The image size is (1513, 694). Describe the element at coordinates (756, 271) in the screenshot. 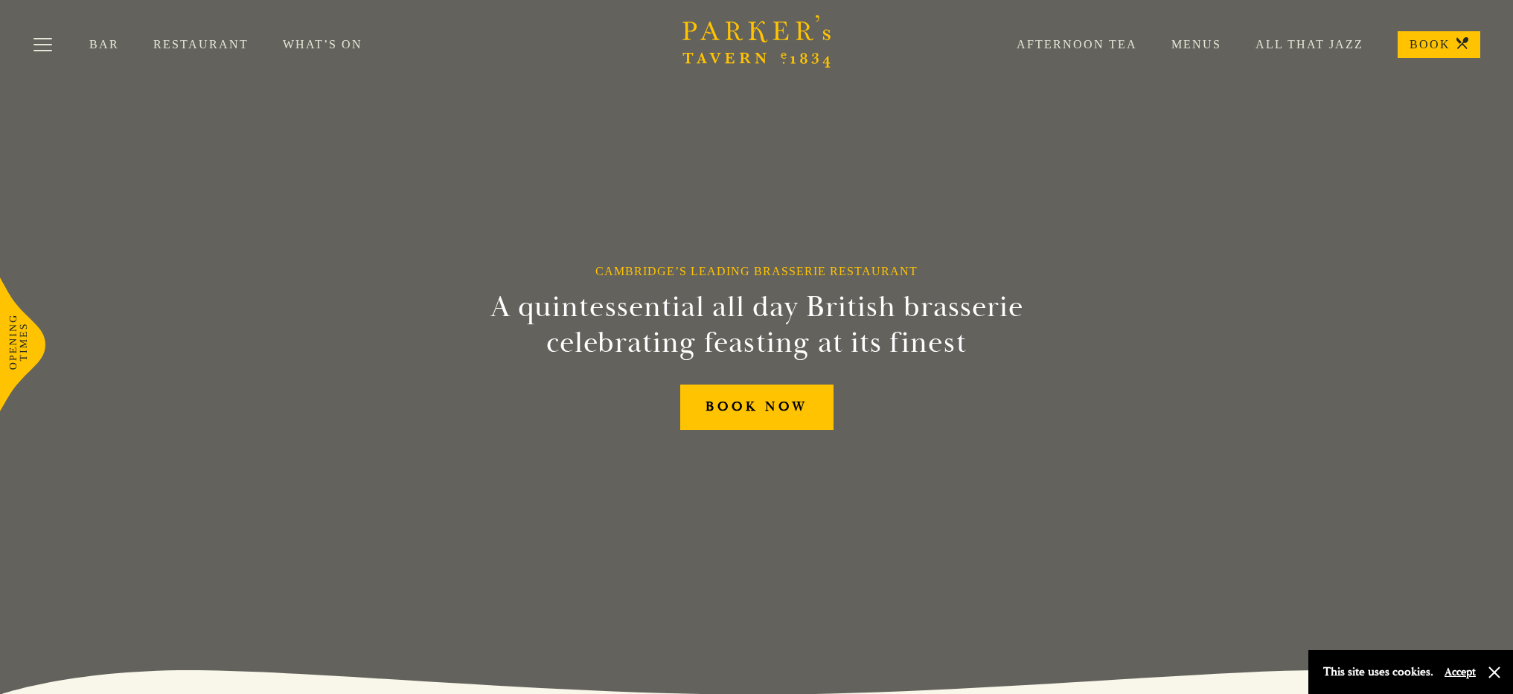

I see `h1: Cambridge’s Leading Brasserie Restaurant` at that location.